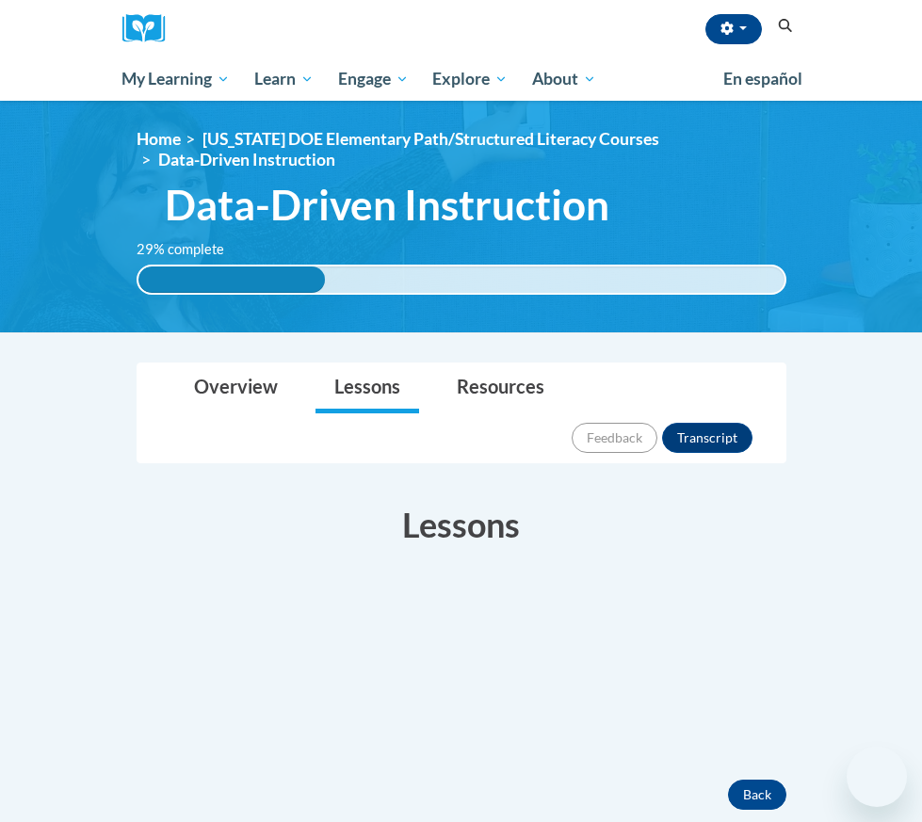 This screenshot has height=822, width=922. I want to click on a: Lessons, so click(367, 388).